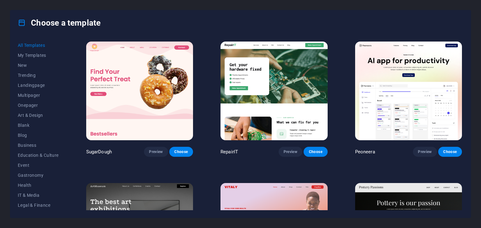  I want to click on span: My Templates, so click(38, 55).